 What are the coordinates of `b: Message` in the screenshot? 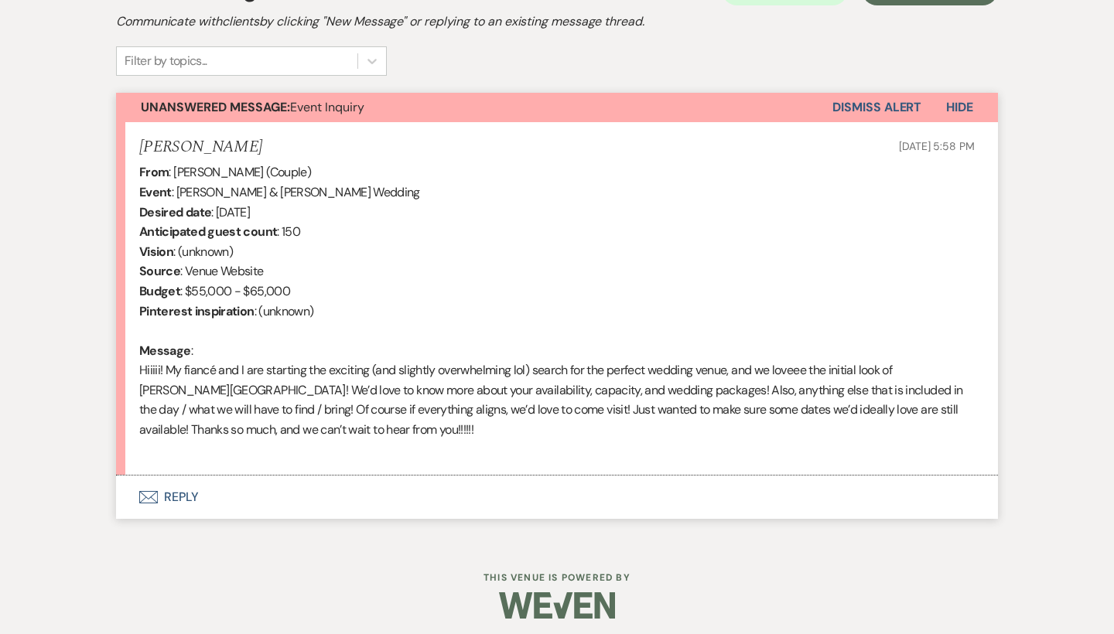 It's located at (165, 350).